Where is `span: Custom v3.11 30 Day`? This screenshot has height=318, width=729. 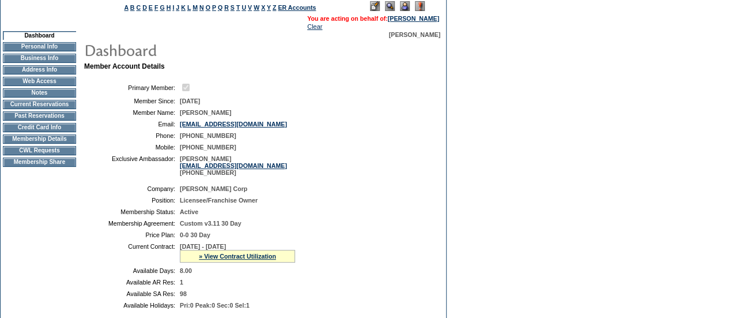
span: Custom v3.11 30 Day is located at coordinates (210, 223).